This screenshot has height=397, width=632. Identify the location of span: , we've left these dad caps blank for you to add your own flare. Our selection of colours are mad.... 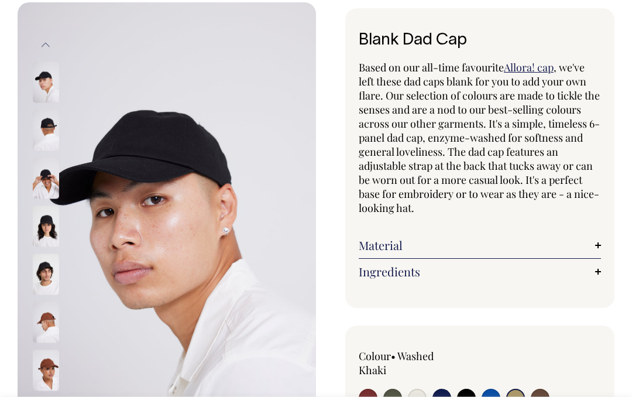
(479, 137).